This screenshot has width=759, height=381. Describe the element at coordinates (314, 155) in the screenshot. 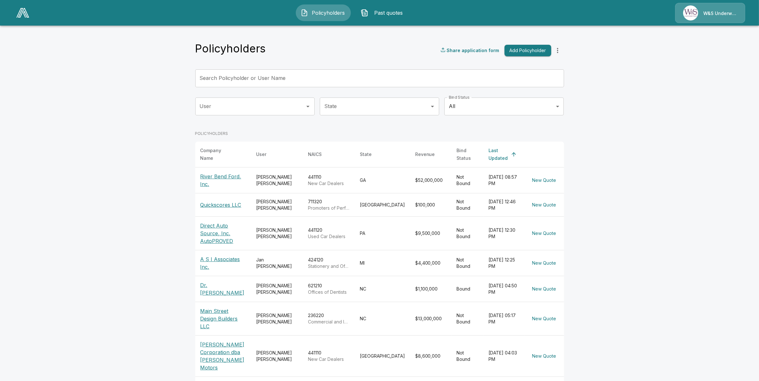

I see `div: NAICS` at that location.